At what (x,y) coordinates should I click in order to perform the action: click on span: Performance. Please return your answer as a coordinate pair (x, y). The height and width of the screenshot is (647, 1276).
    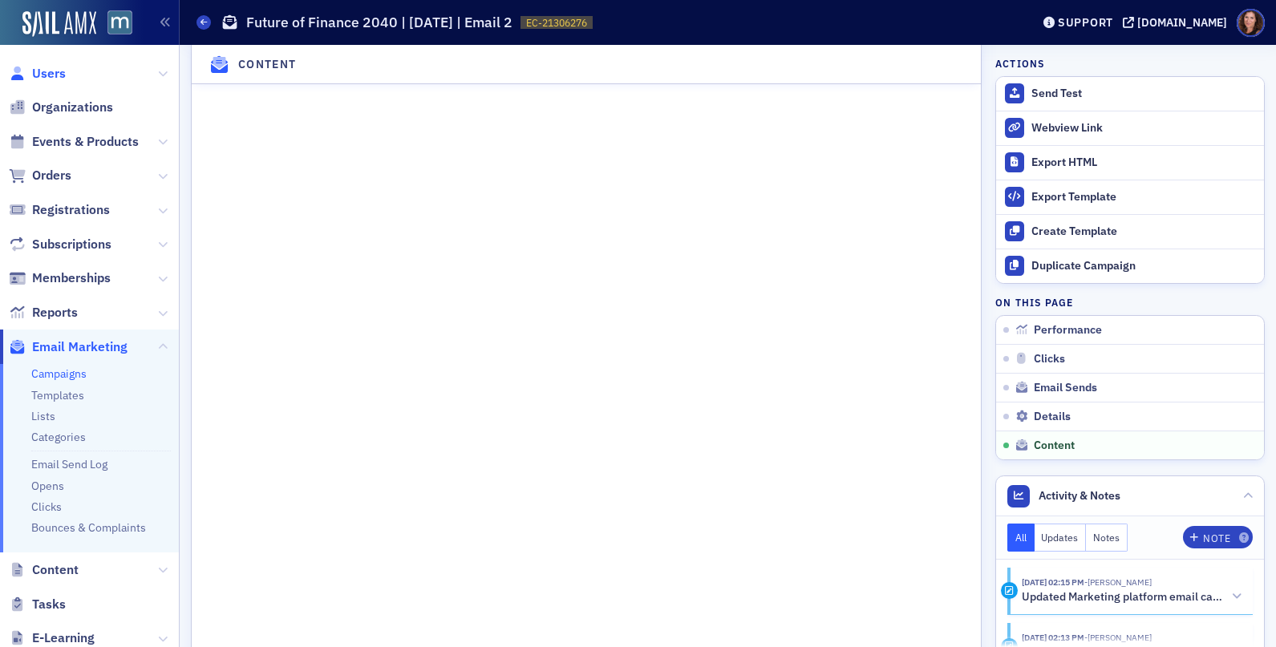
    Looking at the image, I should click on (1068, 331).